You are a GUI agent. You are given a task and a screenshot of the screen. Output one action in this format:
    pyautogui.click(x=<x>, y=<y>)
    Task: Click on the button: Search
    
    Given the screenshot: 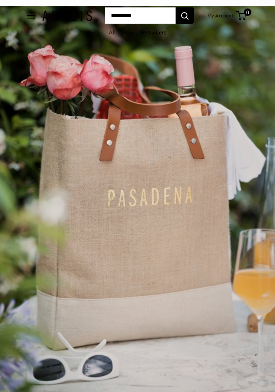 What is the action you would take?
    pyautogui.click(x=185, y=16)
    